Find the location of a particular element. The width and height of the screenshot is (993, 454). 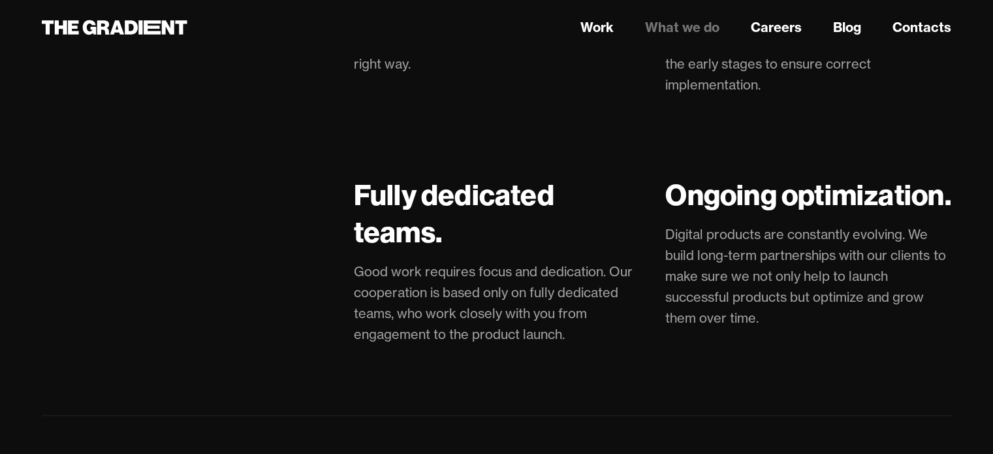

p: Good work requires focus and dedication. Our cooperation is based only on fully dedicated teams, ... is located at coordinates (497, 303).